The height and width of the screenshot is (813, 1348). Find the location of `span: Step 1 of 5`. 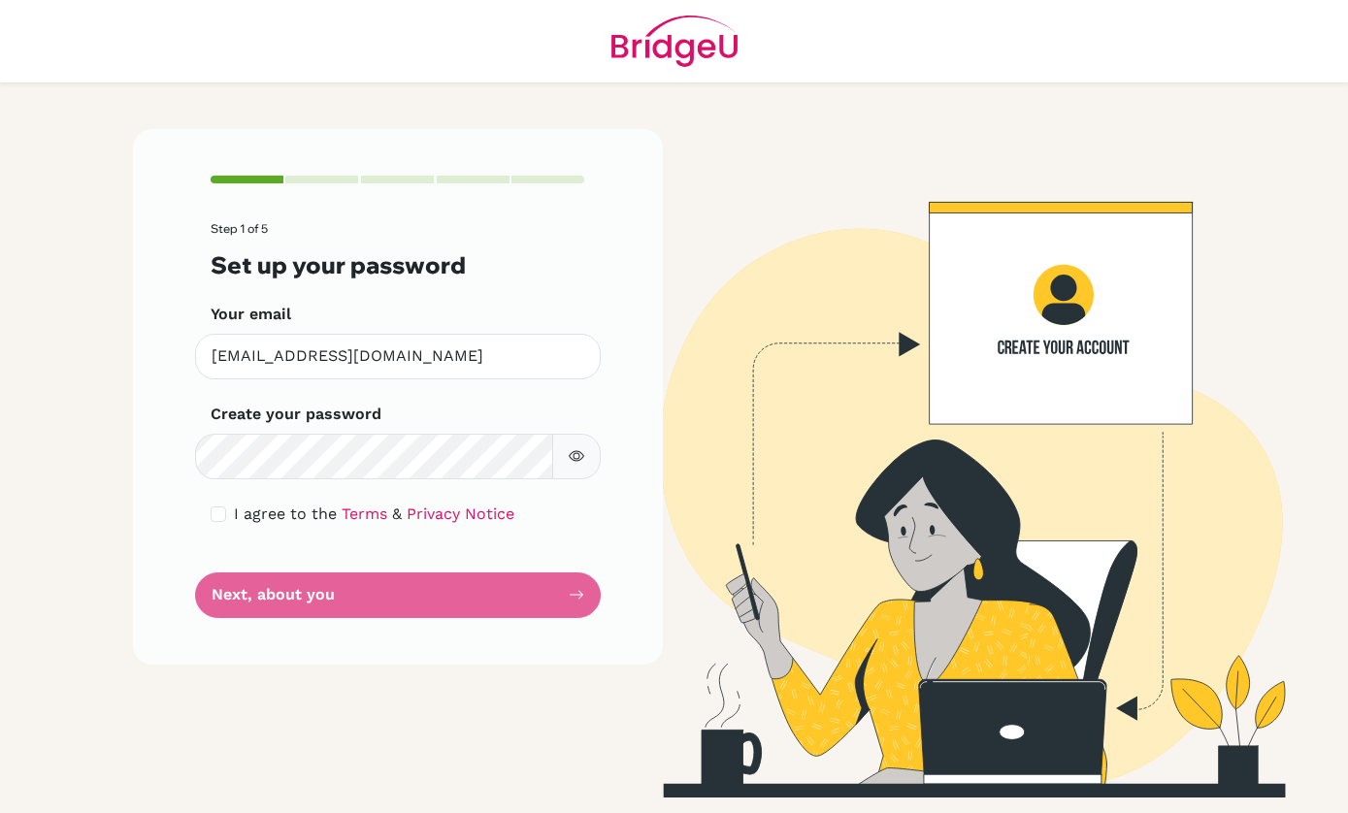

span: Step 1 of 5 is located at coordinates (239, 228).